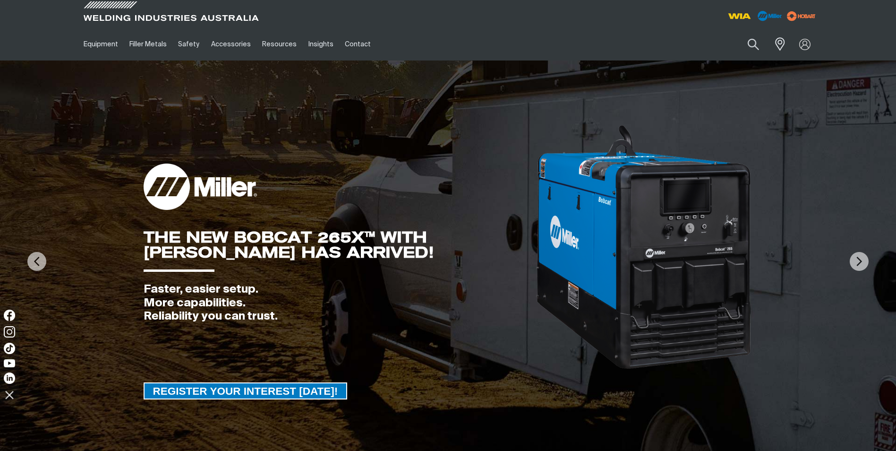  Describe the element at coordinates (148, 44) in the screenshot. I see `a: Filler Metals` at that location.